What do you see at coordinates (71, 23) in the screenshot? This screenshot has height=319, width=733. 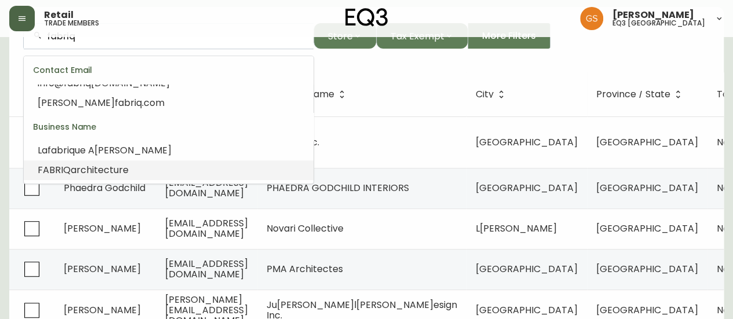 I see `h5: trade members` at bounding box center [71, 23].